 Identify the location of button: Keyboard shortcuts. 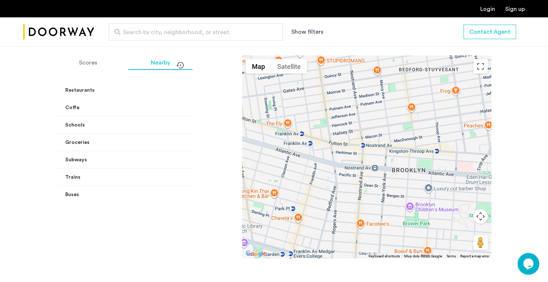
(384, 256).